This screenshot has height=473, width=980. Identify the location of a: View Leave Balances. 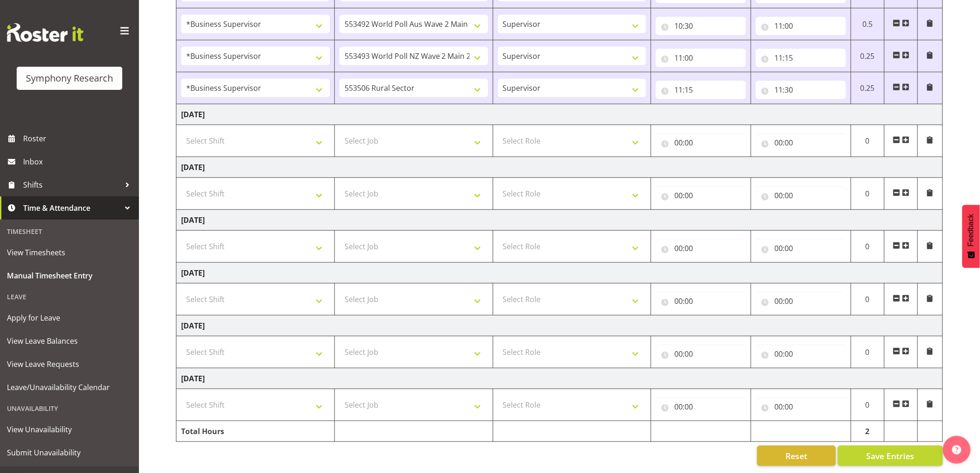
(69, 341).